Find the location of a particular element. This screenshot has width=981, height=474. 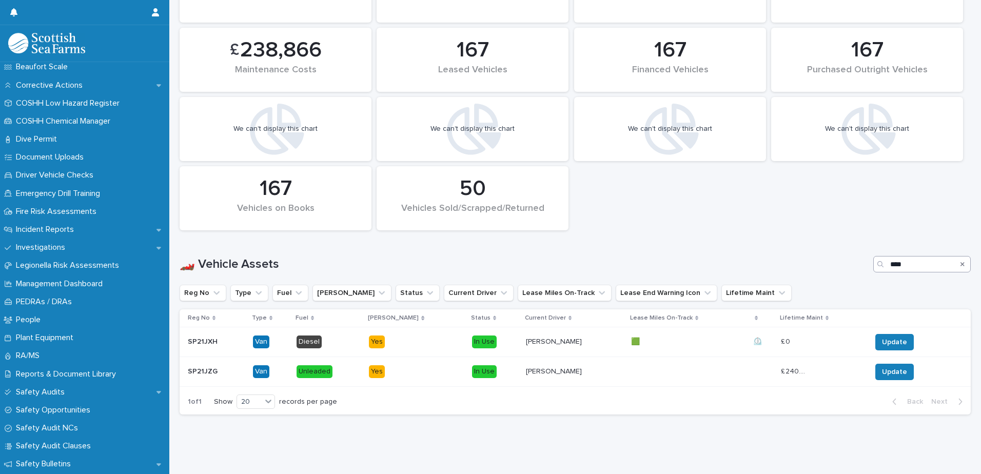

span: Next is located at coordinates (943, 402).